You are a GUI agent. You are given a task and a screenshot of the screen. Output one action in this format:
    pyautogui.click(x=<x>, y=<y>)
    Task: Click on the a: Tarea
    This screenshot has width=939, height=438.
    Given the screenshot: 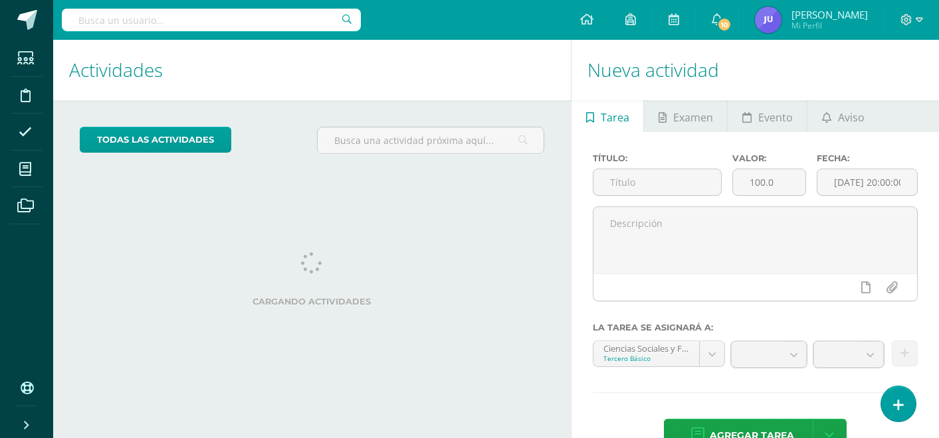 What is the action you would take?
    pyautogui.click(x=607, y=116)
    